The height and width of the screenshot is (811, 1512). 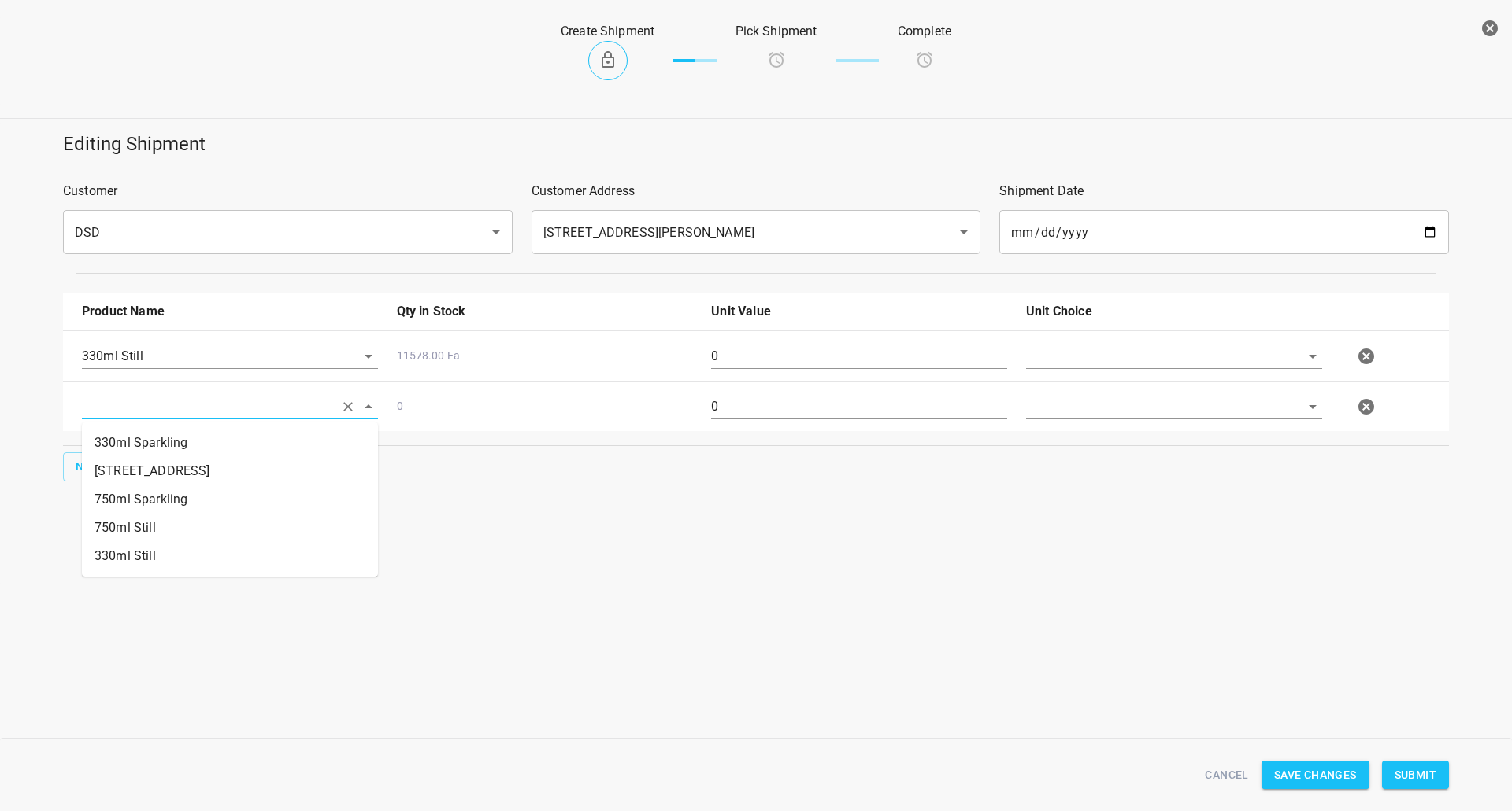 I want to click on p: Customer Address, so click(x=756, y=191).